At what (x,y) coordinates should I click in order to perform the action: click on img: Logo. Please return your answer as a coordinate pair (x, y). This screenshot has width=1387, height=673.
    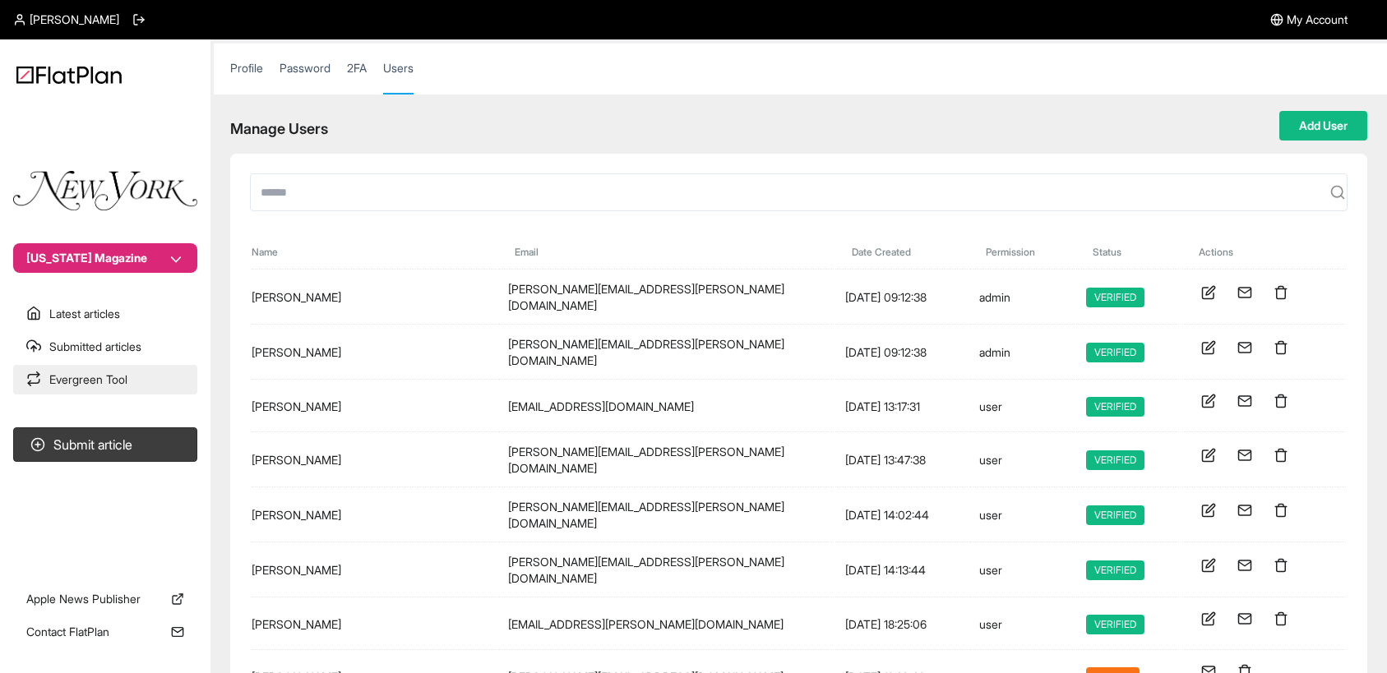
    Looking at the image, I should click on (69, 75).